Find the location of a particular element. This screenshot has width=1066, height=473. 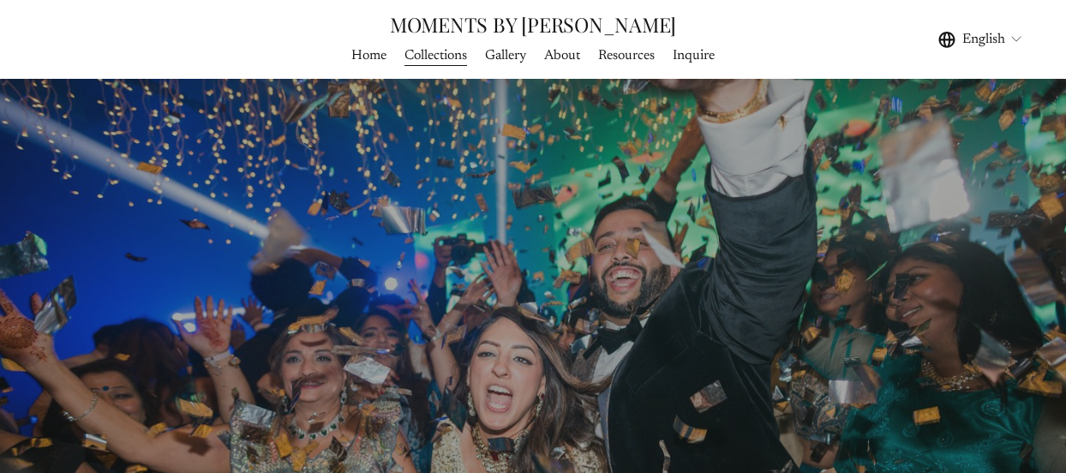

a: Resources is located at coordinates (627, 56).